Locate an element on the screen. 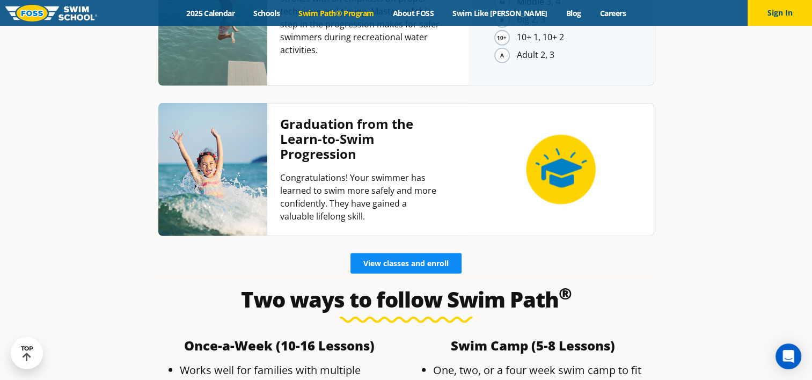  a: About FOSS is located at coordinates (413, 13).